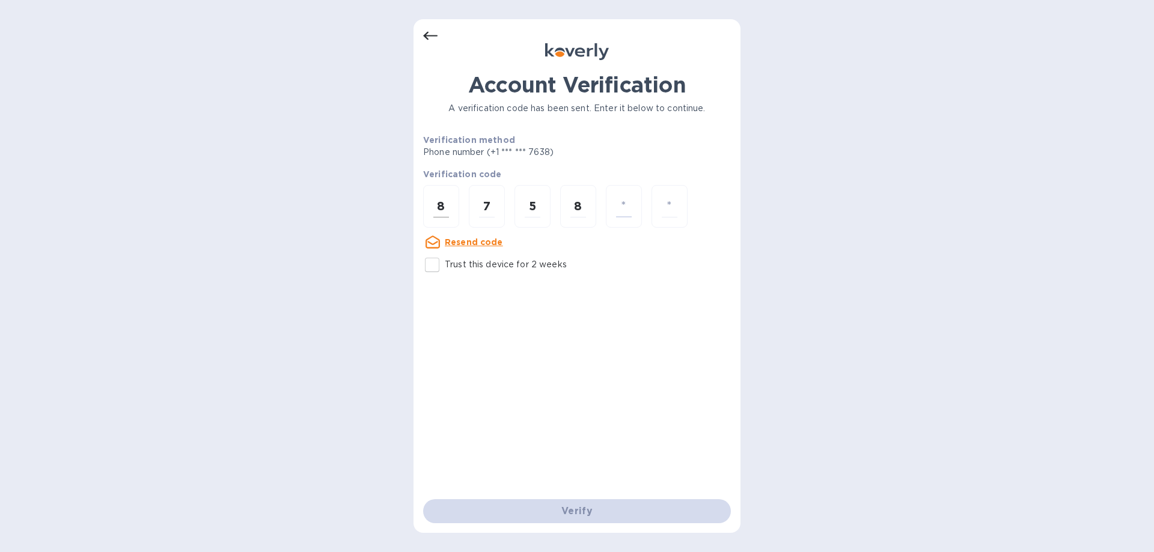  What do you see at coordinates (474, 242) in the screenshot?
I see `u: Resend code` at bounding box center [474, 242].